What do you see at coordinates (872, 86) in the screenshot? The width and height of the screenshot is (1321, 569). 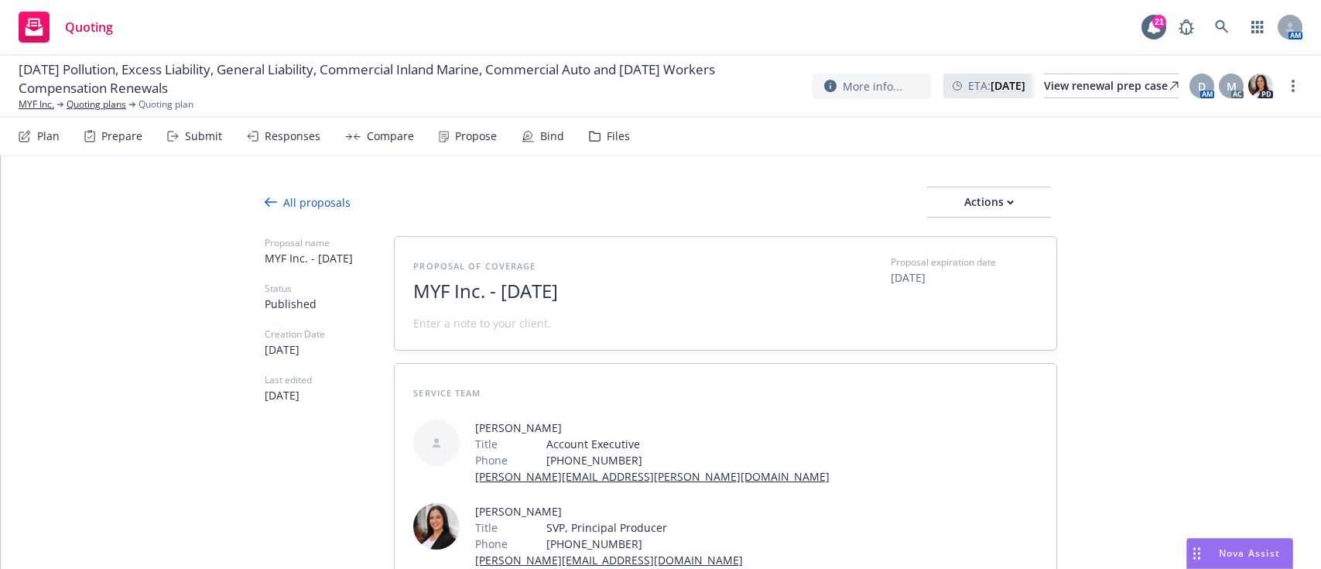 I see `span: More info...` at bounding box center [872, 86].